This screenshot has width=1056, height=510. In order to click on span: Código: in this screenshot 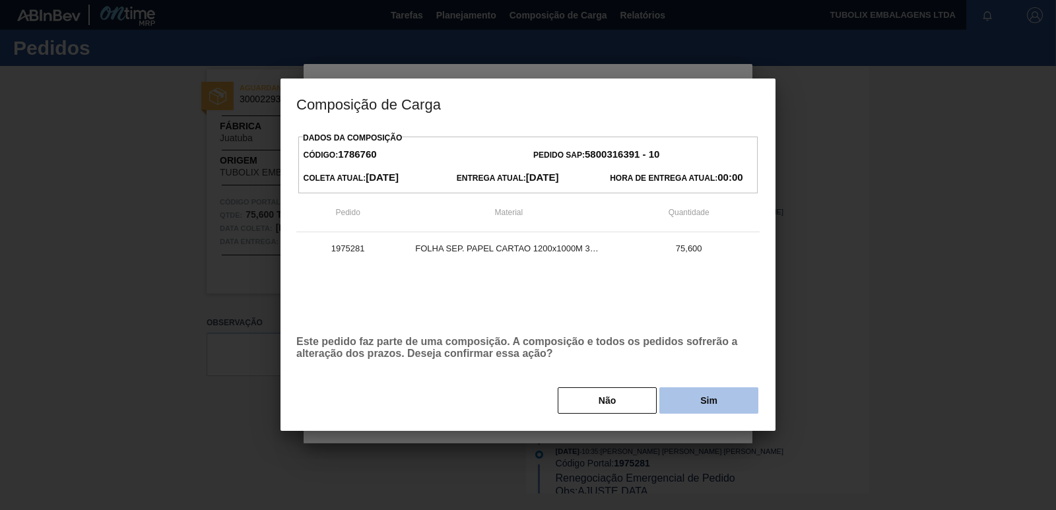, I will do `click(340, 155)`.